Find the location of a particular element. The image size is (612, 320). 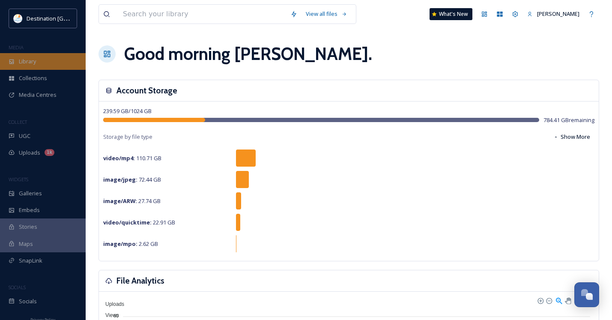

span: 72.44 GB is located at coordinates (132, 179).